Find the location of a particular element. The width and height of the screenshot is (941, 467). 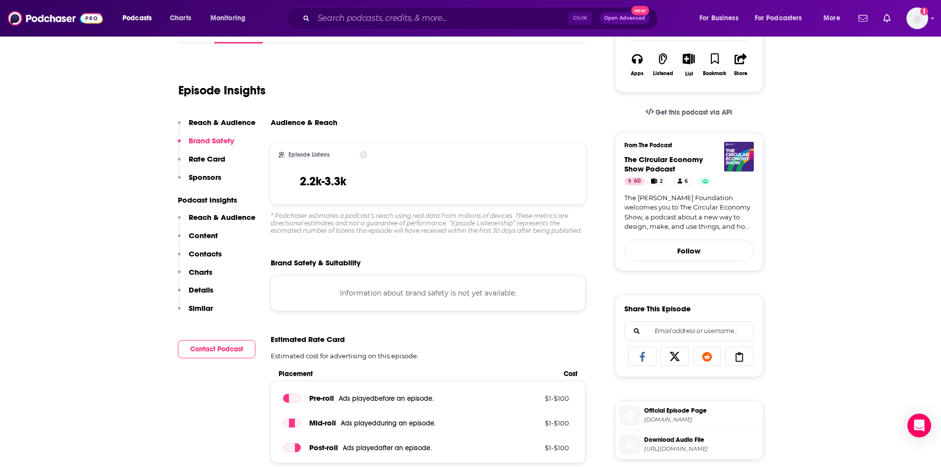

span: Placement is located at coordinates (417, 373).